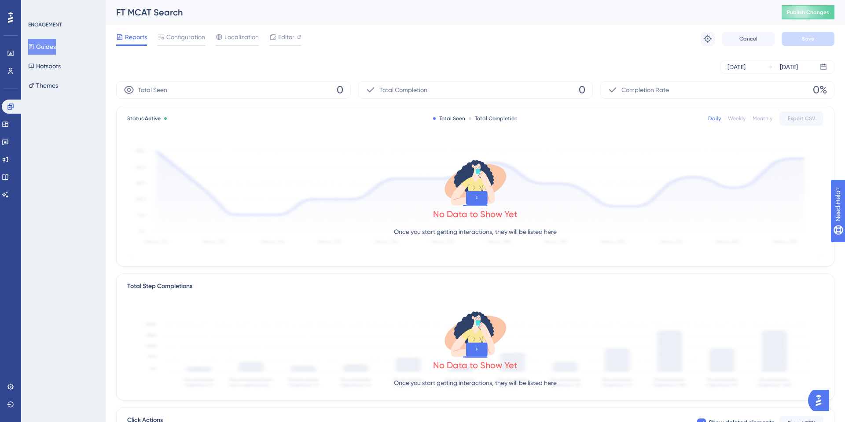 This screenshot has height=422, width=845. I want to click on div: Total Step Completions, so click(160, 286).